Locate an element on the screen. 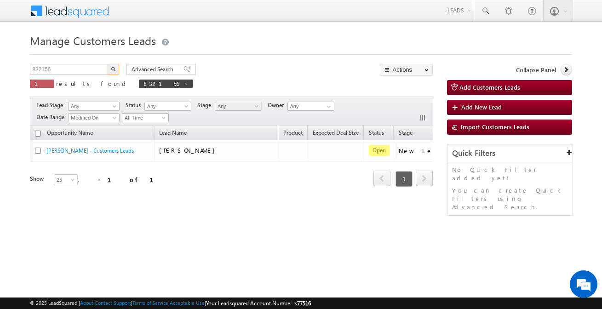  a: Terms of Service is located at coordinates (150, 303).